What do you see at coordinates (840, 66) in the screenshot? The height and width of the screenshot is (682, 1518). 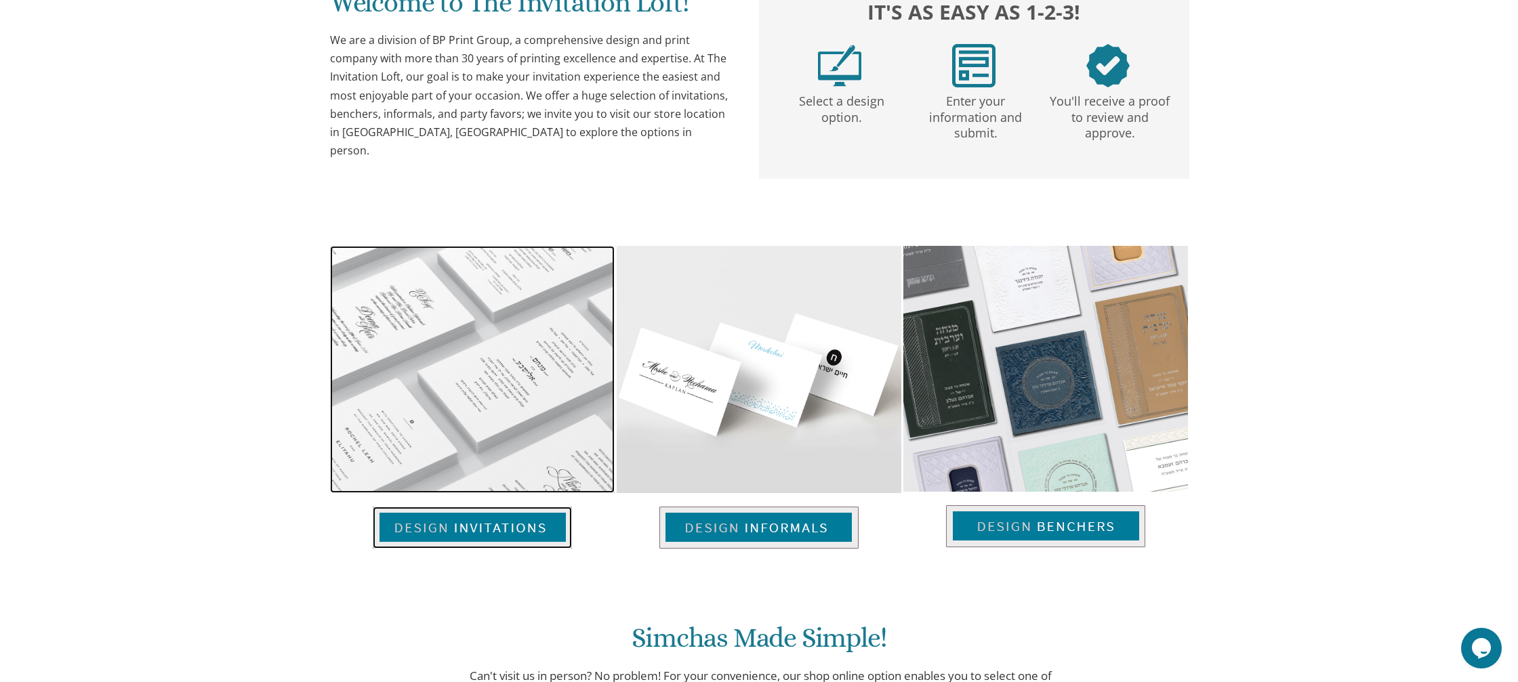 I see `img: step1.png` at bounding box center [840, 66].